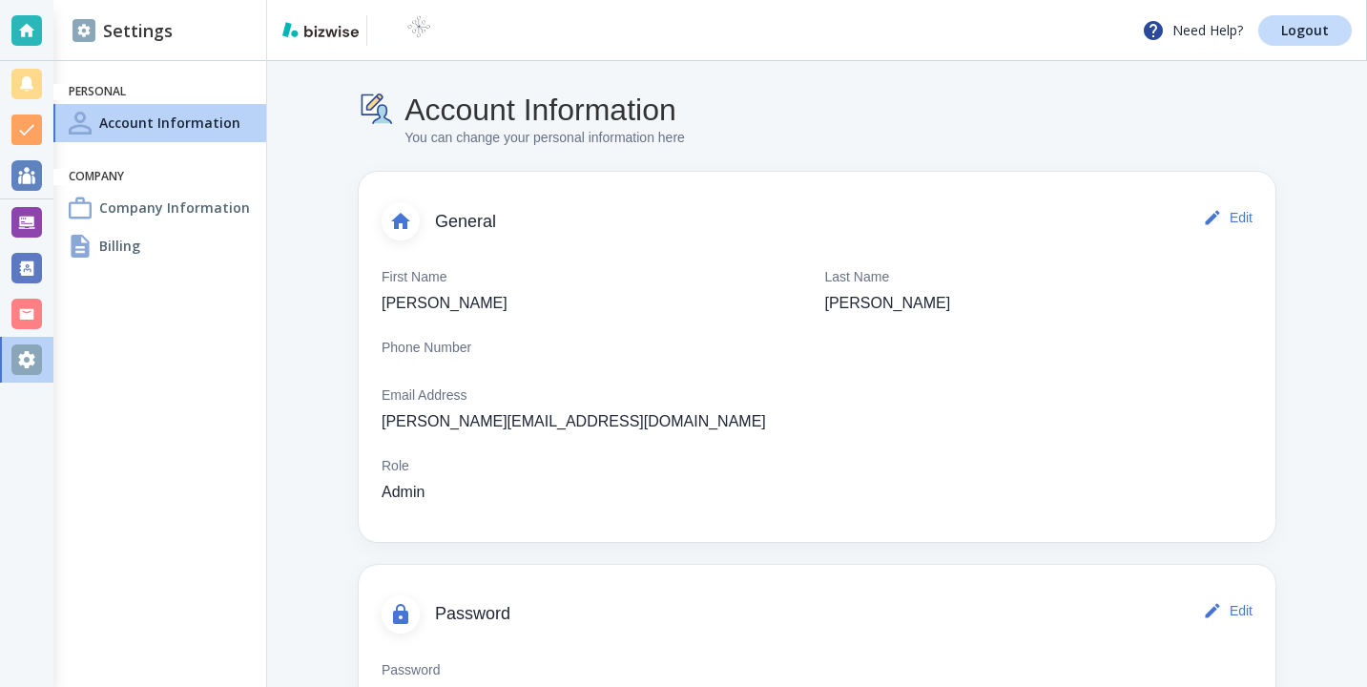 The width and height of the screenshot is (1367, 687). I want to click on span: Password, so click(817, 615).